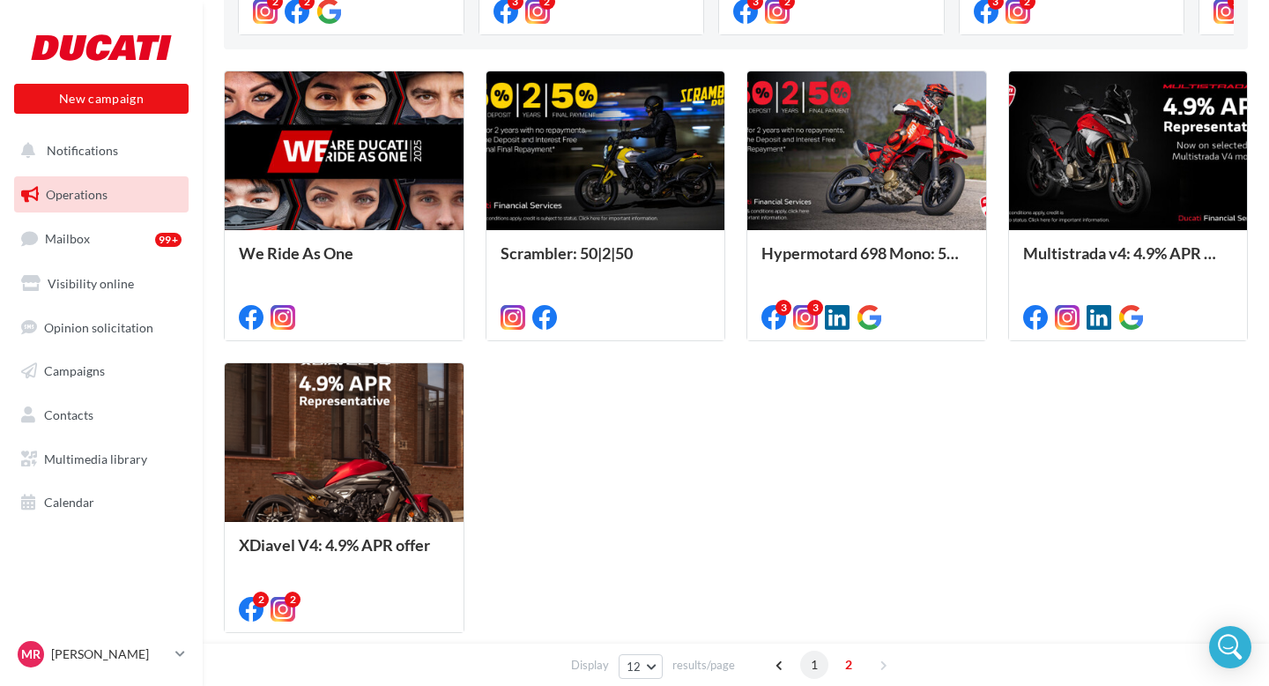  What do you see at coordinates (344, 554) in the screenshot?
I see `div: XDiavel V4: 4.9% APR offer` at bounding box center [344, 554].